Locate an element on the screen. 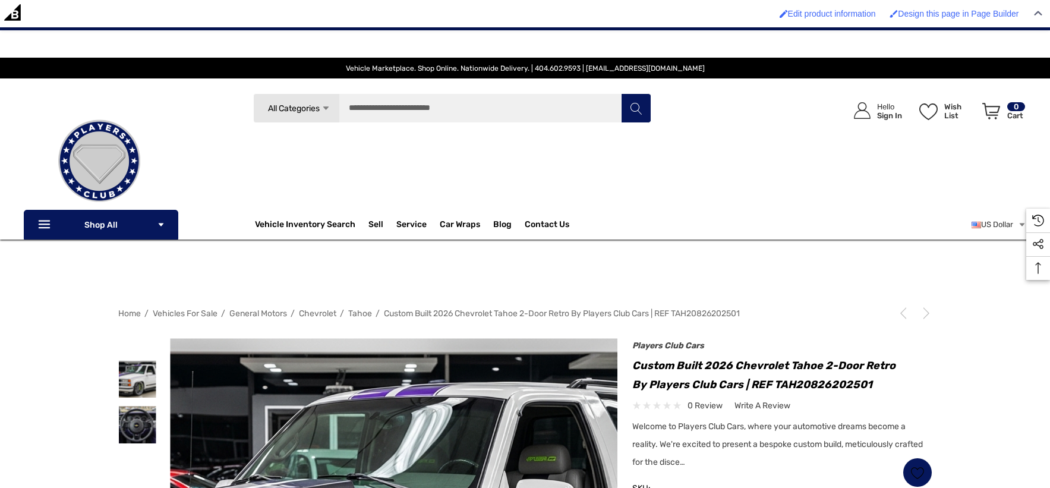  span: Vehicle Inventory Search is located at coordinates (305, 226).